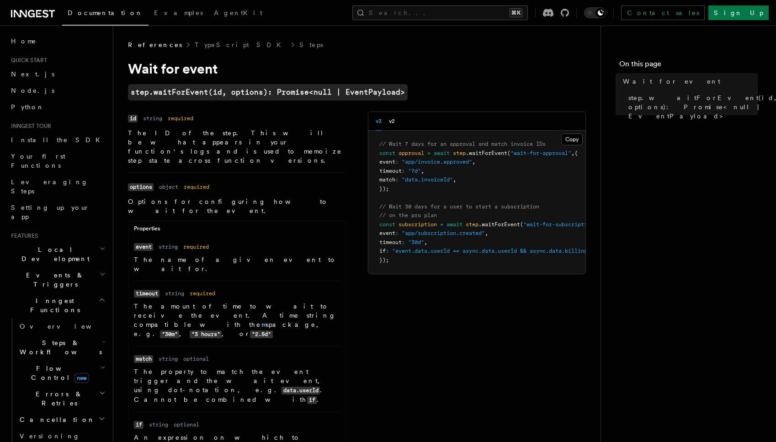 The image size is (776, 442). I want to click on span: if, so click(383, 251).